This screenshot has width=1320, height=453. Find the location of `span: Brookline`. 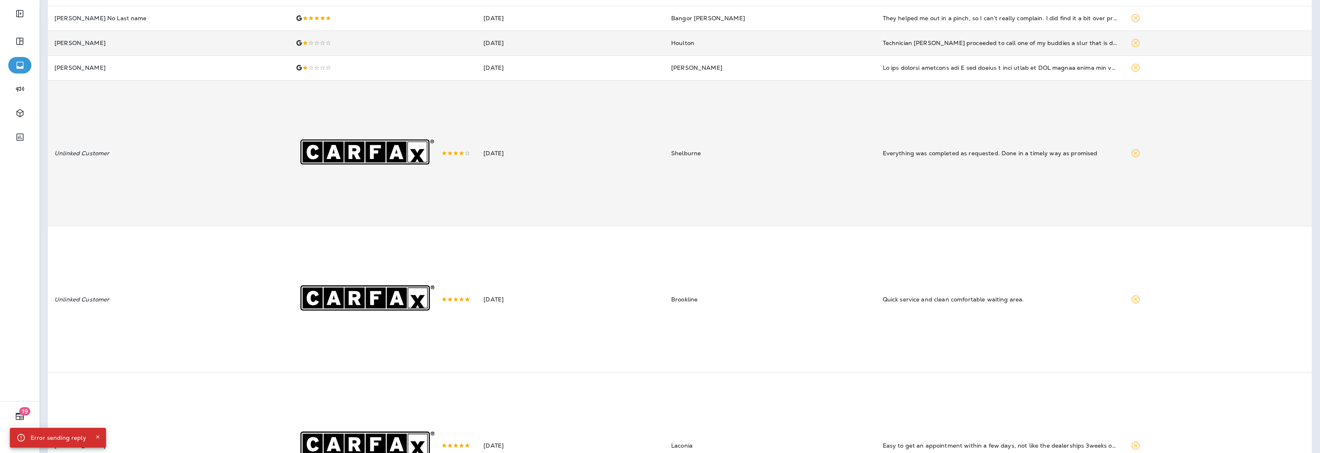

span: Brookline is located at coordinates (684, 299).